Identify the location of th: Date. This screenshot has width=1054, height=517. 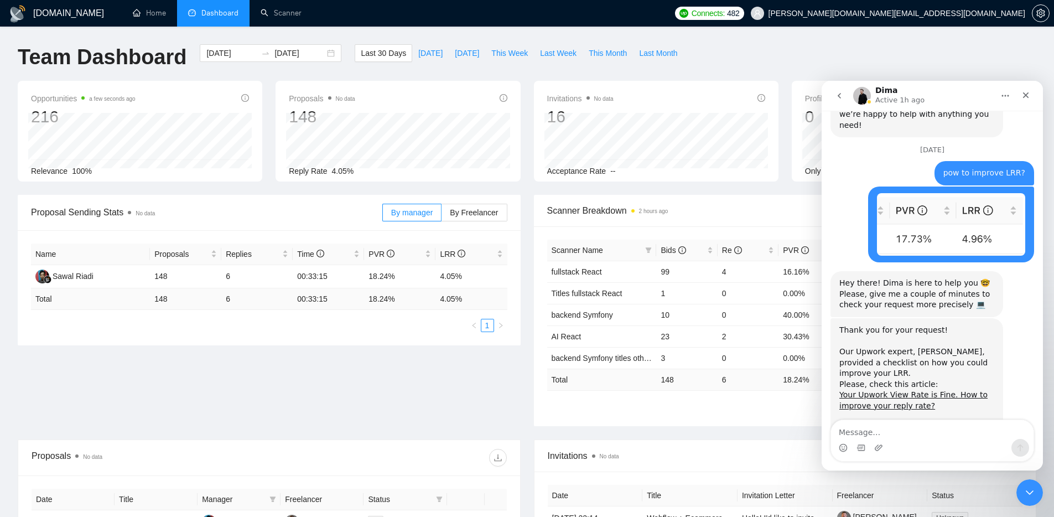
(595, 495).